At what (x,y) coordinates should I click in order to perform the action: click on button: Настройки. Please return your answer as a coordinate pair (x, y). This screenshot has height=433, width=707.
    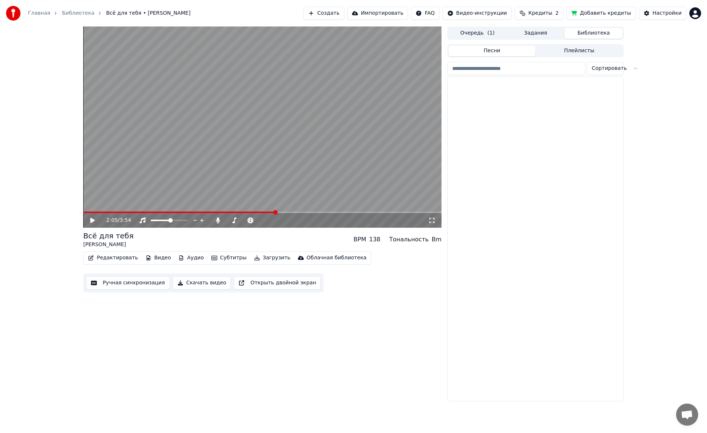
    Looking at the image, I should click on (663, 13).